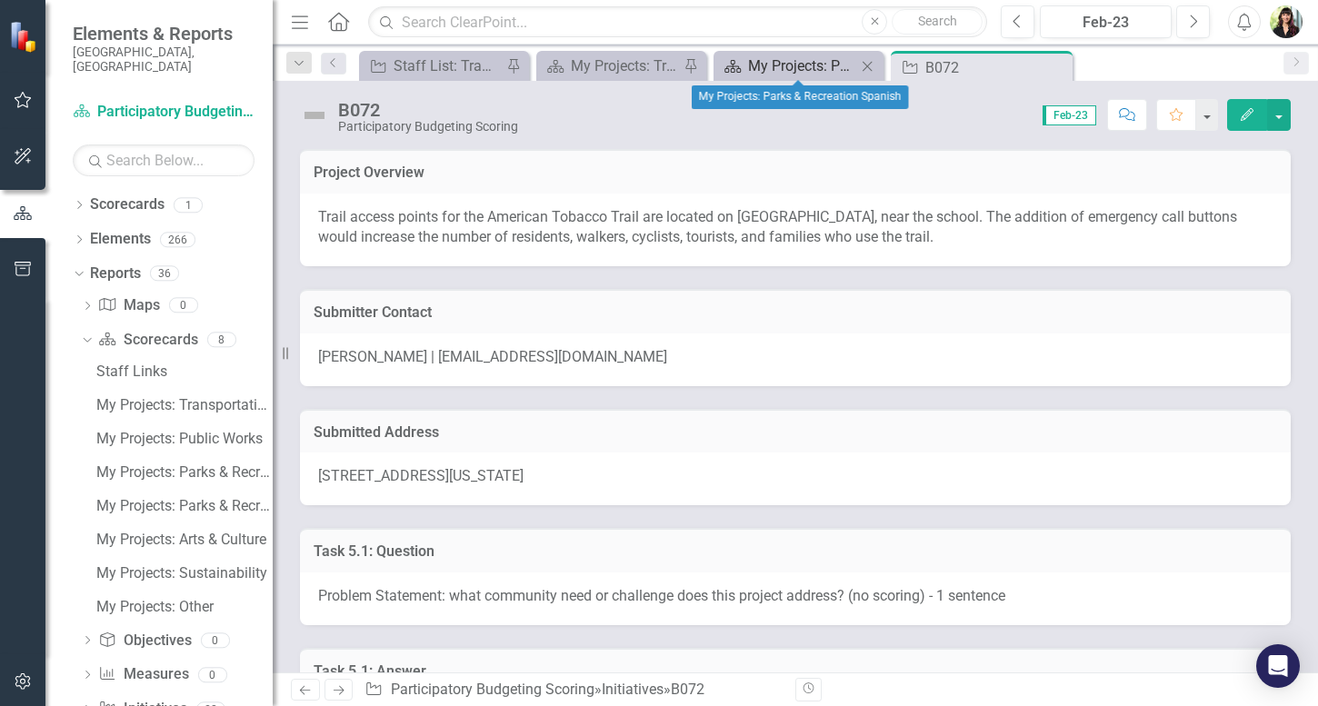 The image size is (1318, 706). Describe the element at coordinates (185, 574) in the screenshot. I see `div: My Projects: Sustainability` at that location.